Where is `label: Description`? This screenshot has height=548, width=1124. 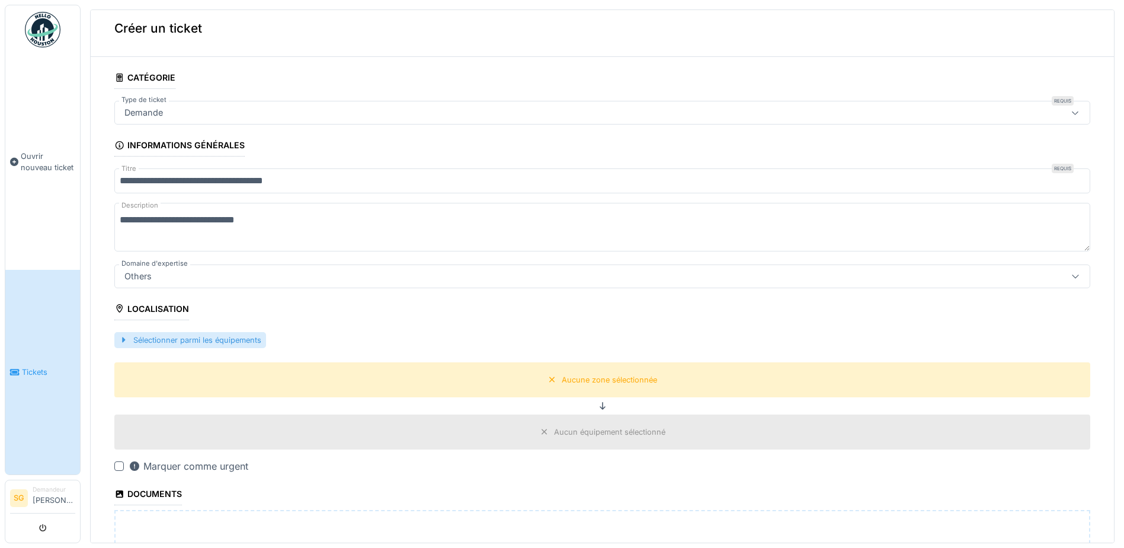 label: Description is located at coordinates (140, 205).